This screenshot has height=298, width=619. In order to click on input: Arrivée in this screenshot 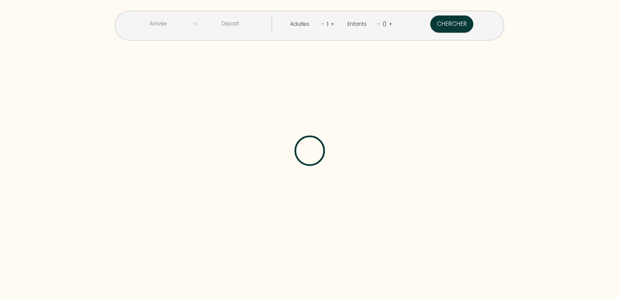, I will do `click(158, 24)`.